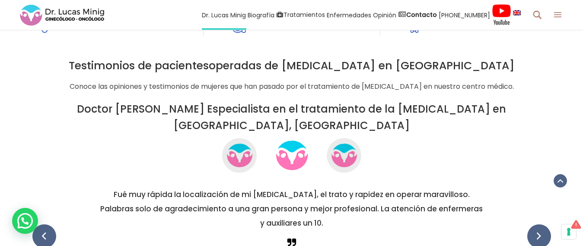 The image size is (583, 246). I want to click on span: Dr. Lucas Minig, so click(224, 15).